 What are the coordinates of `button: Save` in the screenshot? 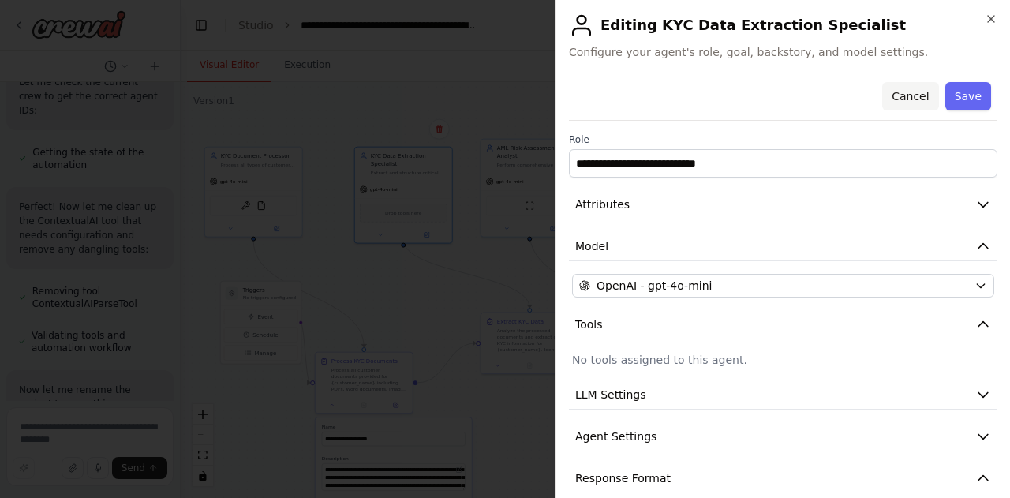 It's located at (968, 96).